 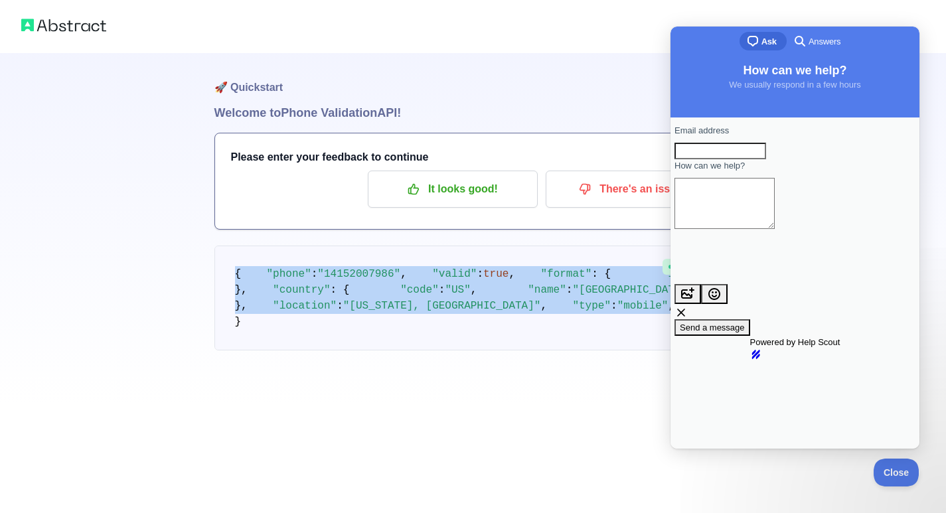 I want to click on span: Send a message, so click(x=42, y=301).